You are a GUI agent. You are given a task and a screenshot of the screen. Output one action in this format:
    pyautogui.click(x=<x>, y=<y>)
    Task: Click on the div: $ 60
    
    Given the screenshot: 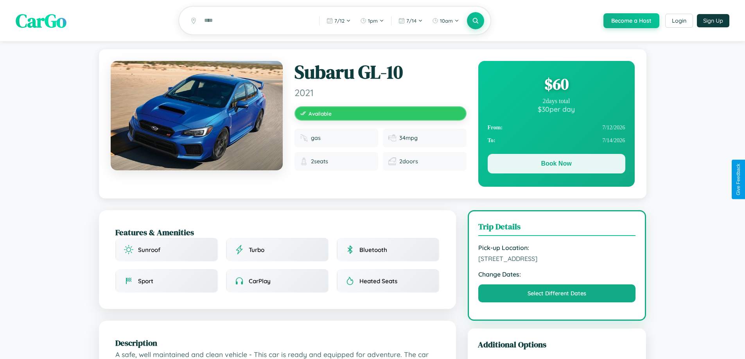 What is the action you would take?
    pyautogui.click(x=556, y=84)
    